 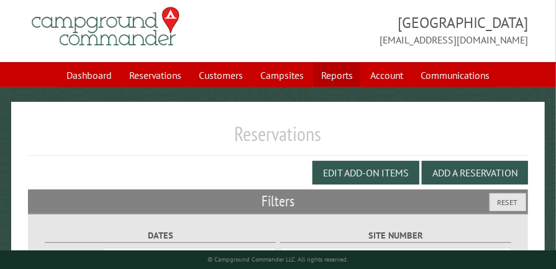 I want to click on label: Site Number, so click(x=396, y=236).